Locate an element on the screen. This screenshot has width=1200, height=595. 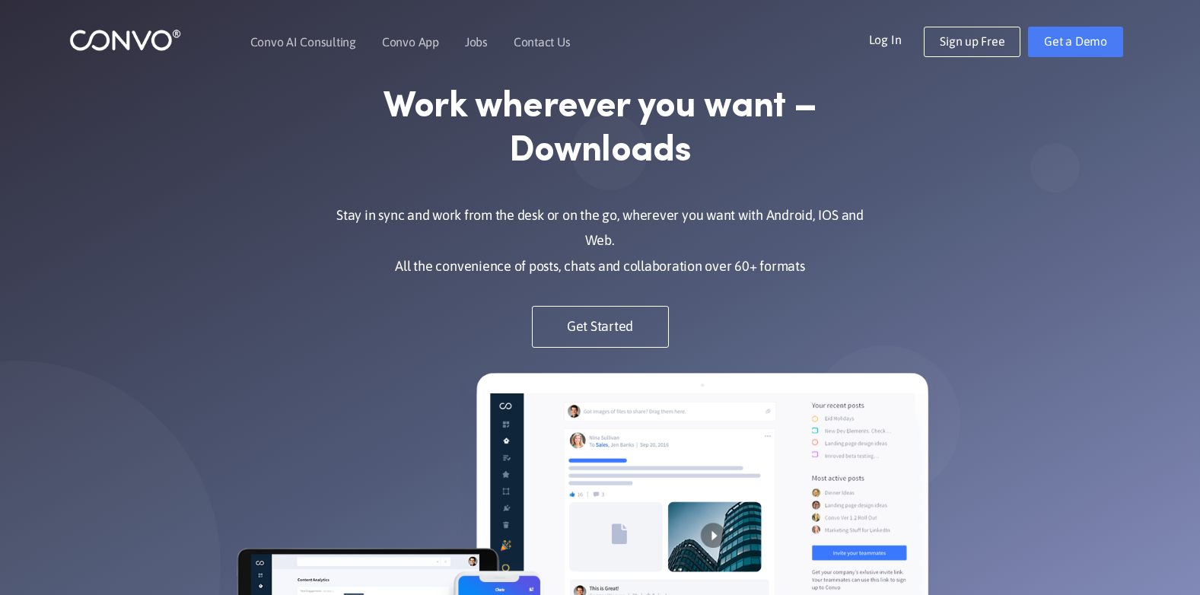
a: Get a Demo is located at coordinates (1075, 42).